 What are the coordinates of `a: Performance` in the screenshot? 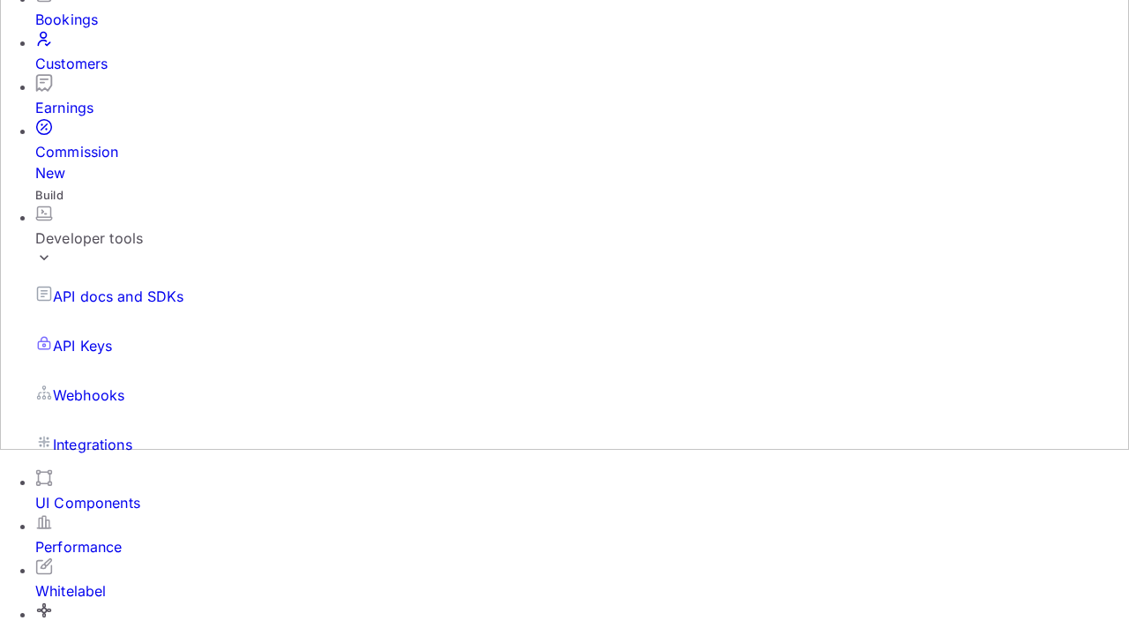 It's located at (582, 535).